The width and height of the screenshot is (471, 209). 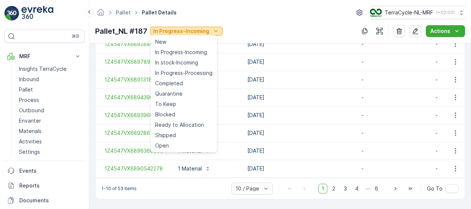 I want to click on p: Pallet, so click(x=26, y=90).